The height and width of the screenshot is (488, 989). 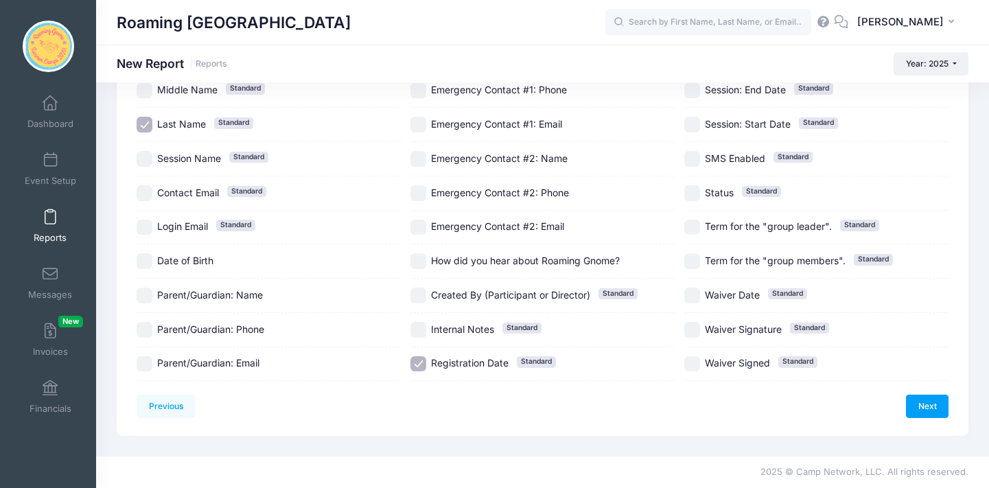 I want to click on a: Financials, so click(x=50, y=397).